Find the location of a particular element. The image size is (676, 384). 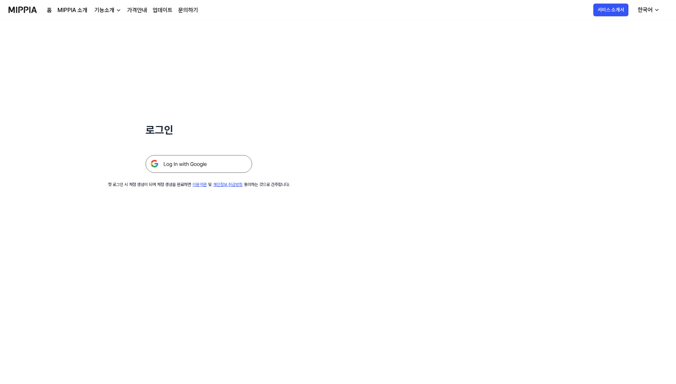

a: 서비스 소개서 is located at coordinates (611, 10).